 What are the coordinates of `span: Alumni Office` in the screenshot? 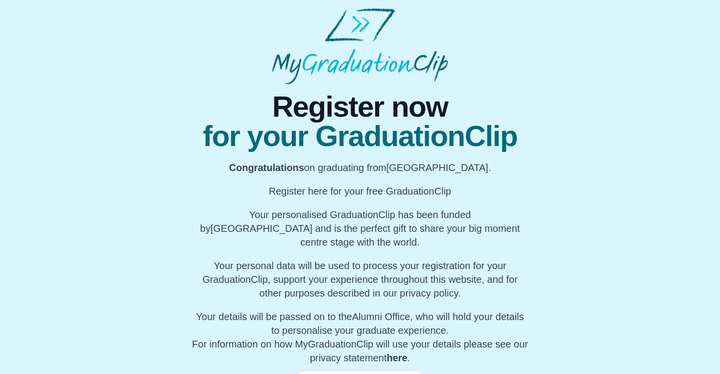 It's located at (381, 316).